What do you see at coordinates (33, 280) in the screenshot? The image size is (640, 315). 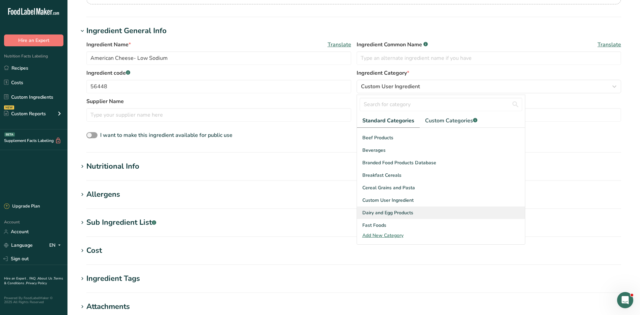 I see `a: Terms & Conditions .` at bounding box center [33, 280].